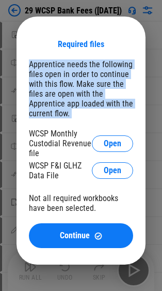 Image resolution: width=162 pixels, height=291 pixels. I want to click on div: Not all required workbooks have been selected., so click(81, 203).